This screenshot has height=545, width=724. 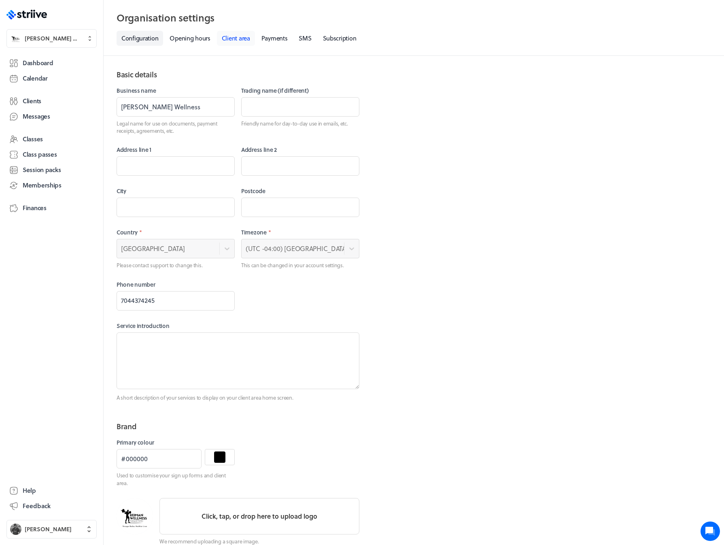 I want to click on button: Click, tap, or drop here to upload logo, so click(x=259, y=516).